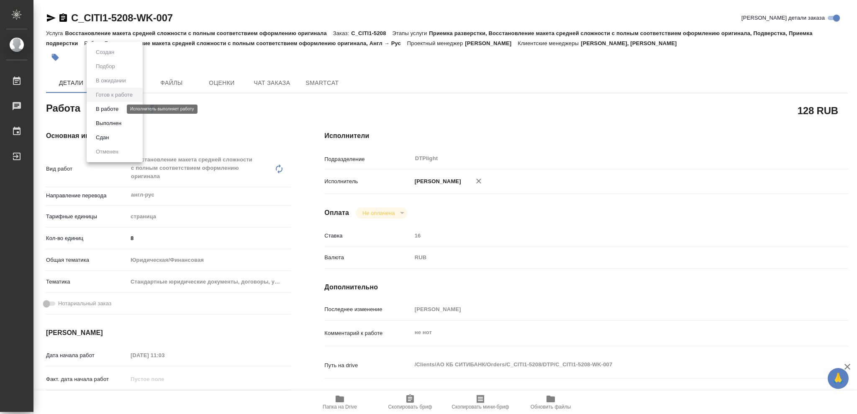 This screenshot has height=414, width=857. What do you see at coordinates (107, 152) in the screenshot?
I see `button: Отменен` at bounding box center [107, 152].